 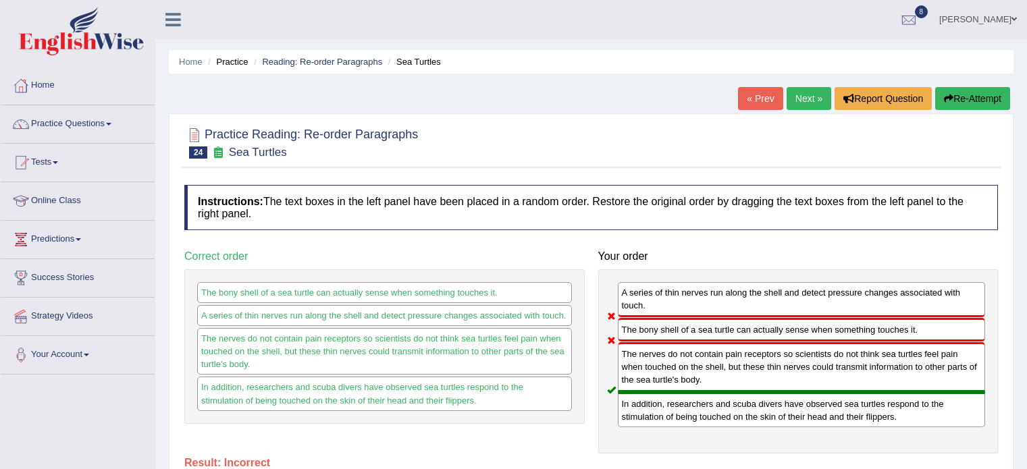 I want to click on button: Report Question, so click(x=883, y=99).